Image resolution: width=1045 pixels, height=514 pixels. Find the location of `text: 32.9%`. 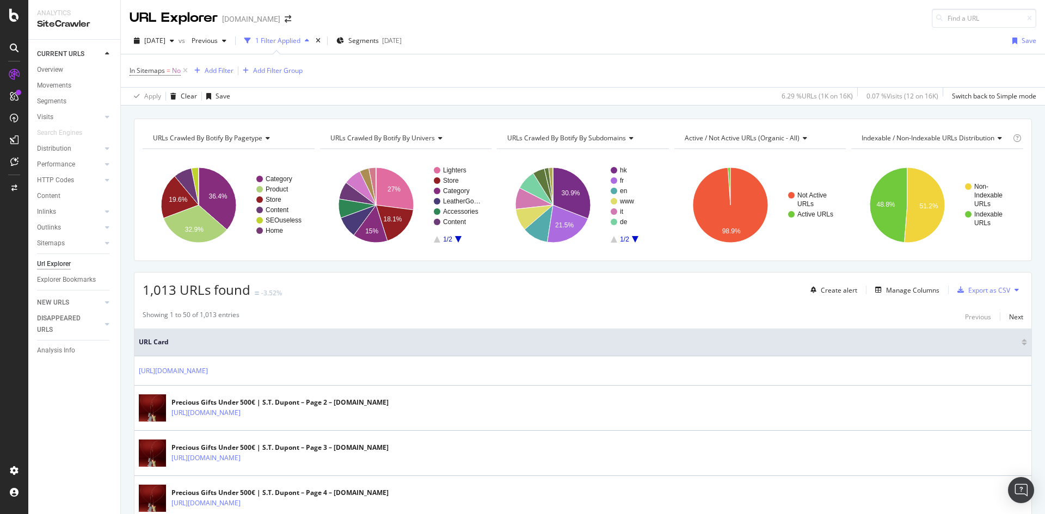

text: 32.9% is located at coordinates (194, 230).